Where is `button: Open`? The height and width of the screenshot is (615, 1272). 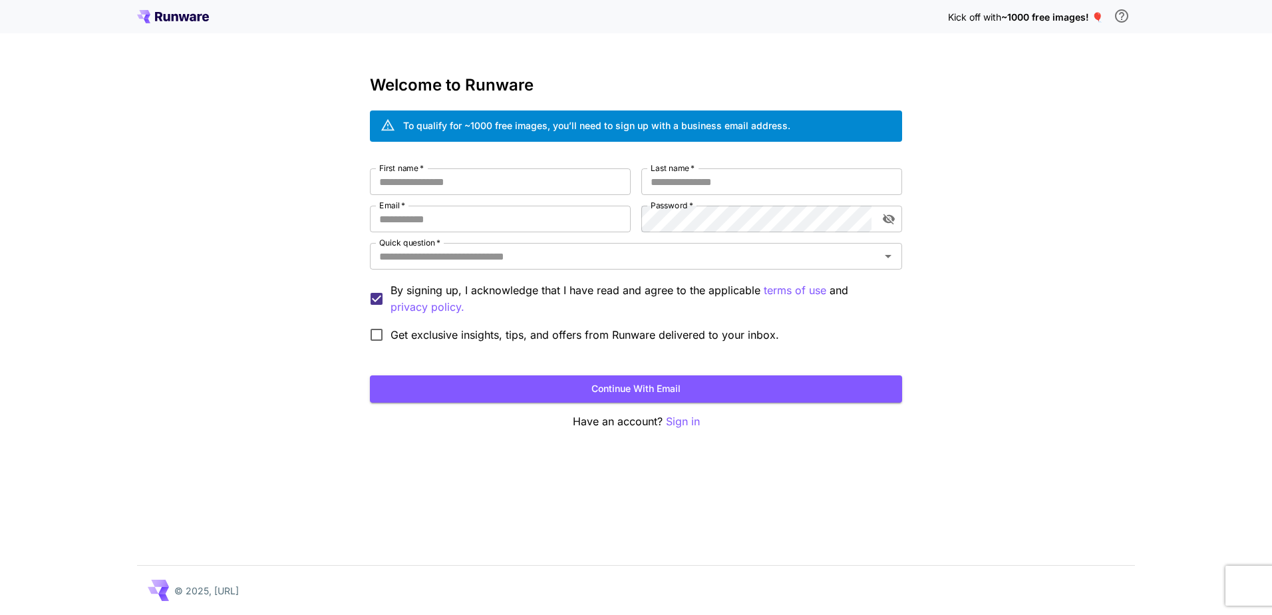
button: Open is located at coordinates (888, 256).